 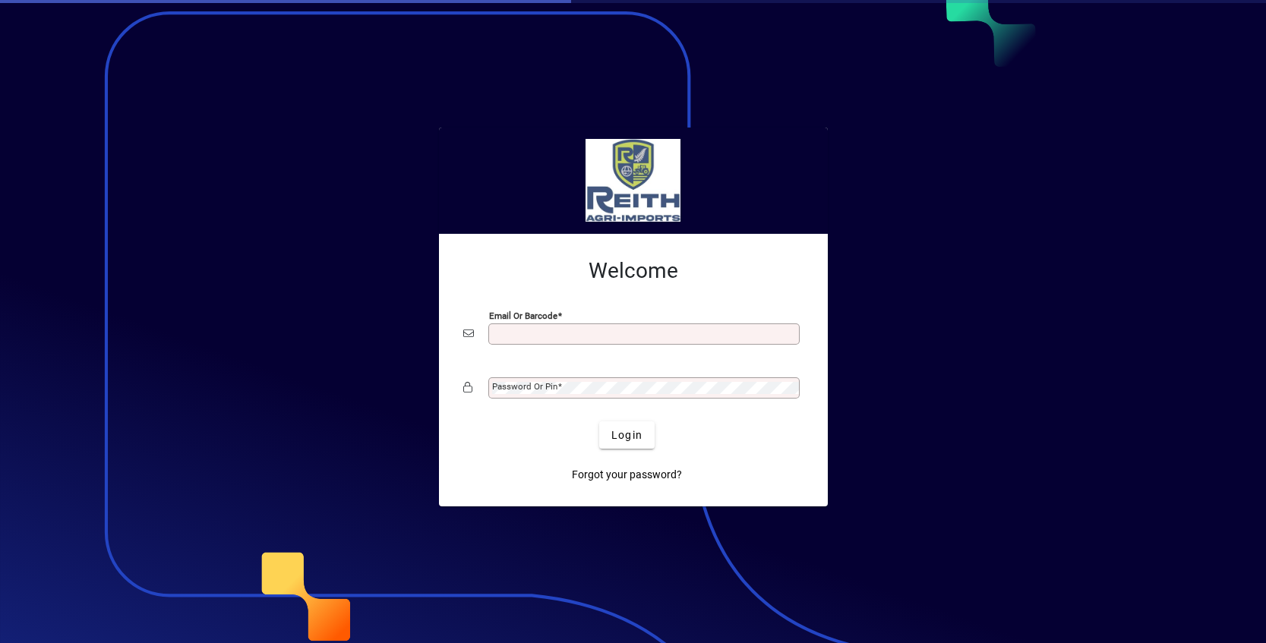 I want to click on span: Login, so click(x=626, y=435).